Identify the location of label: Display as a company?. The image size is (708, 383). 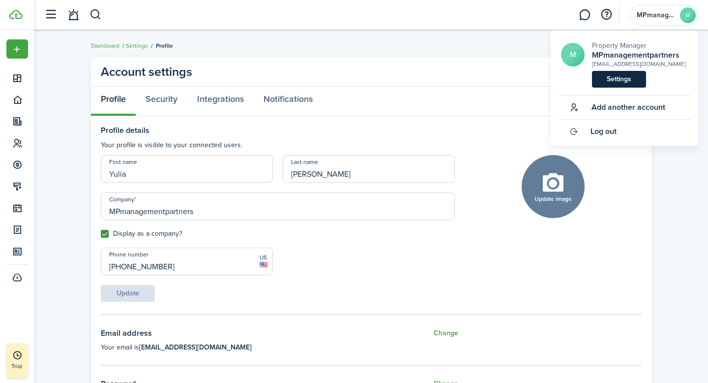
(141, 234).